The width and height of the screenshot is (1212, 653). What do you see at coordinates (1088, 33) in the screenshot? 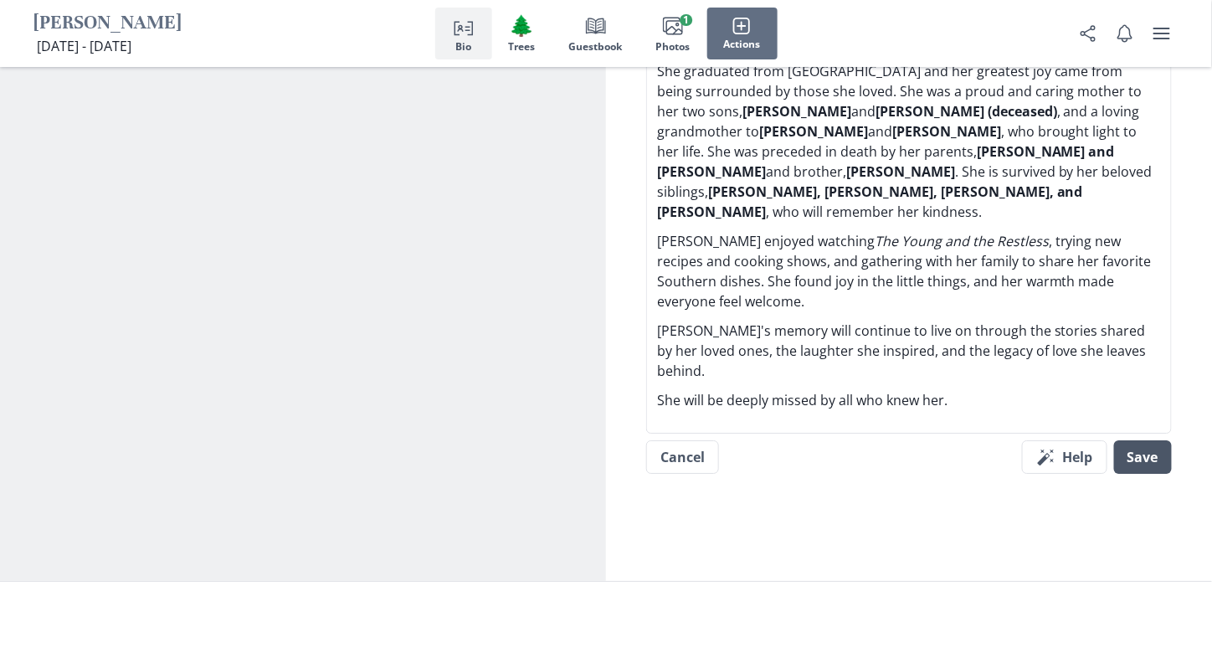
I see `button: Share Obituary` at bounding box center [1088, 33].